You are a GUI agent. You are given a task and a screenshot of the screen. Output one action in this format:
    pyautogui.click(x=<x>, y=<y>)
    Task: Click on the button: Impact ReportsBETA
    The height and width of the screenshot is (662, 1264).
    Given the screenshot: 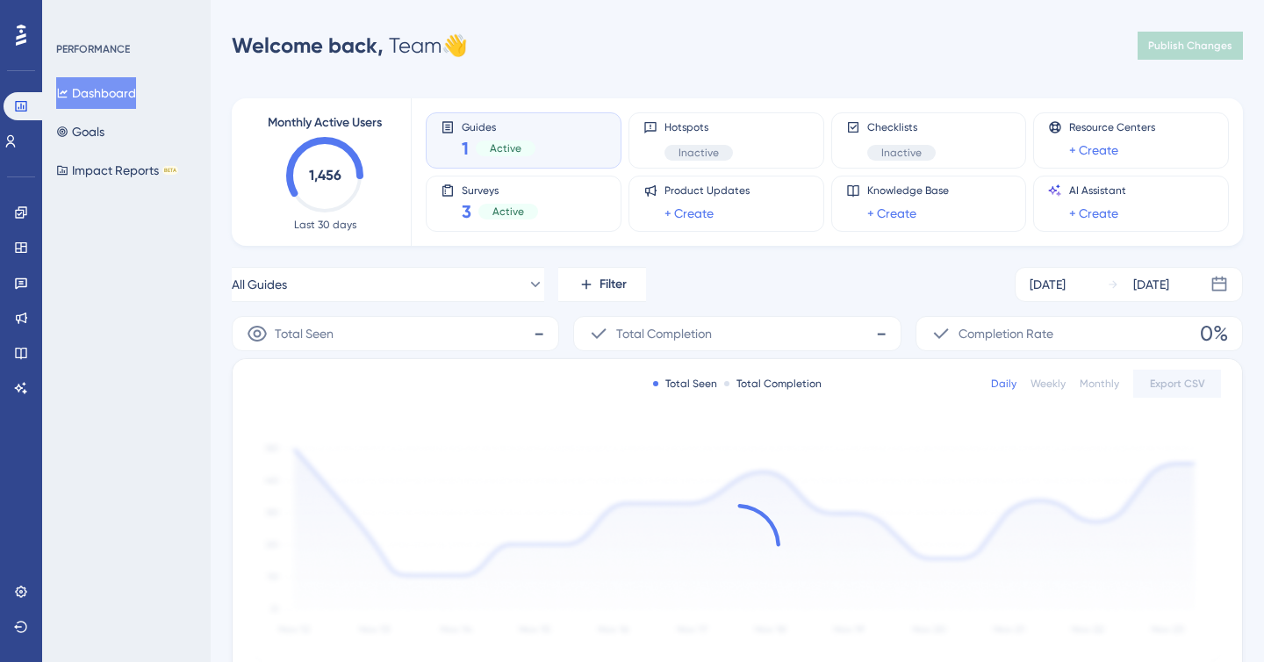 What is the action you would take?
    pyautogui.click(x=117, y=170)
    